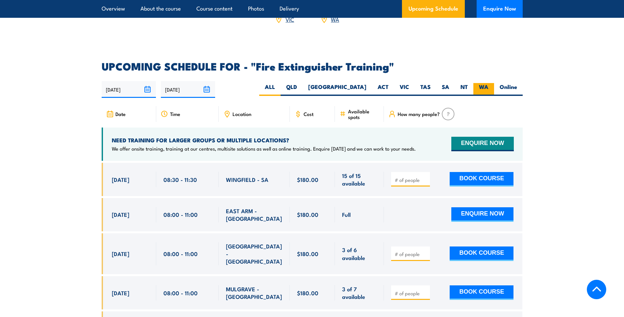 Image resolution: width=624 pixels, height=317 pixels. Describe the element at coordinates (312, 66) in the screenshot. I see `h2: UPCOMING SCHEDULE FOR - "Fire Extinguisher Training"` at that location.